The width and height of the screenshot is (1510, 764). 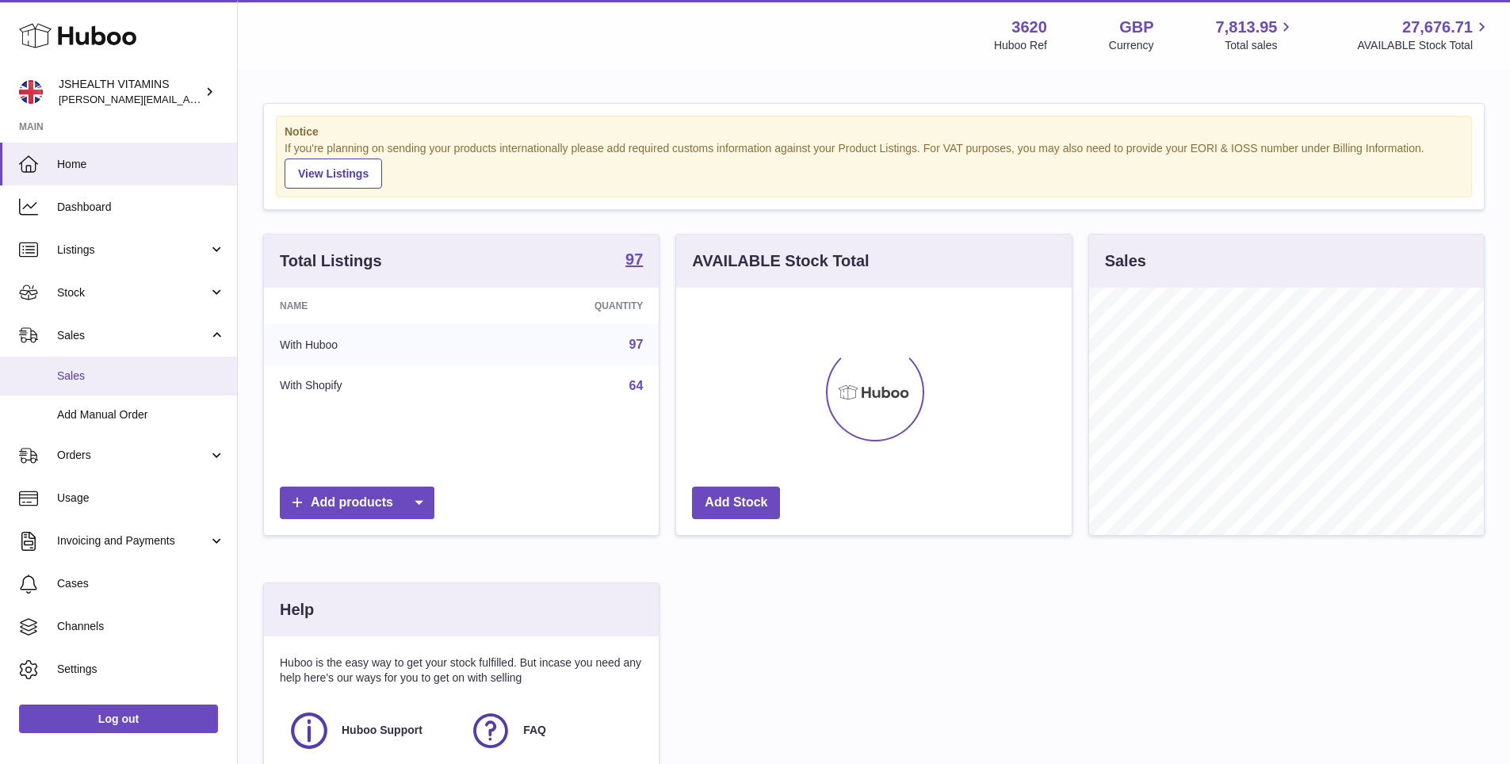 What do you see at coordinates (534, 730) in the screenshot?
I see `span: FAQ` at bounding box center [534, 730].